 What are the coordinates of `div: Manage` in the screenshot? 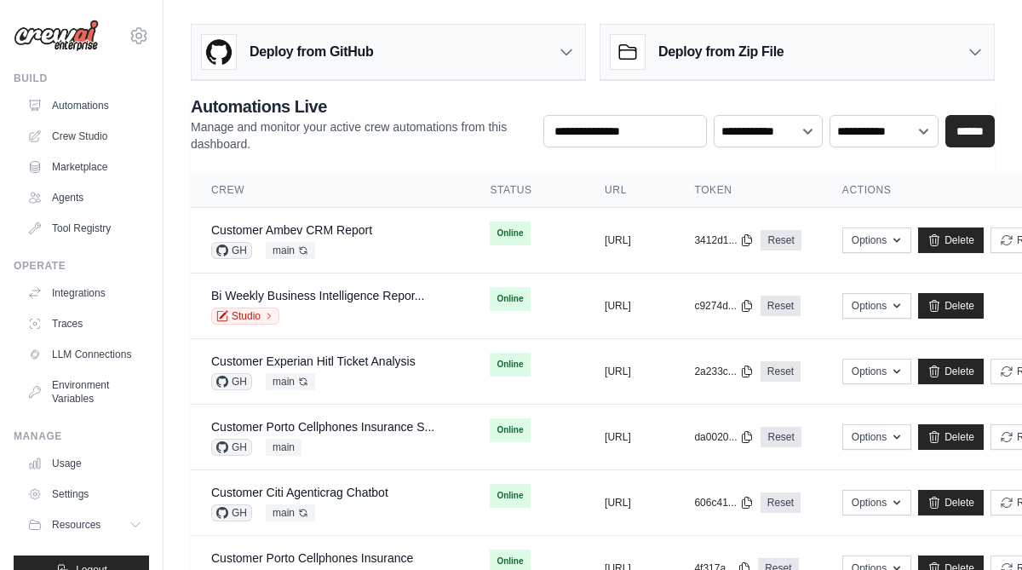 It's located at (81, 436).